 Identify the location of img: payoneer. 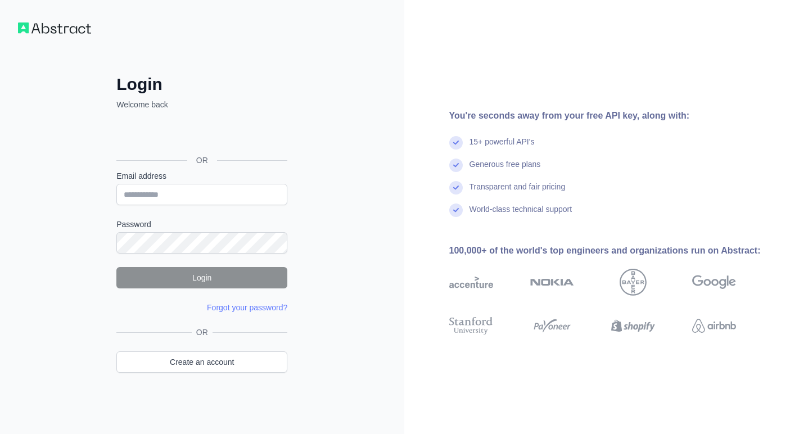
(552, 325).